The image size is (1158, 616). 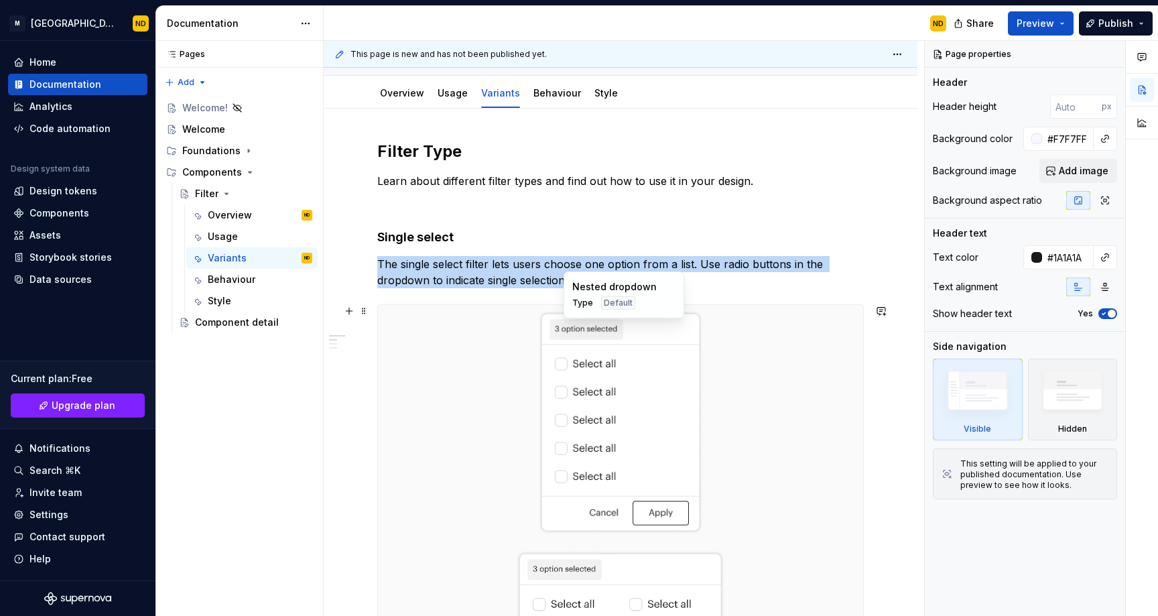 What do you see at coordinates (40, 559) in the screenshot?
I see `div: Help` at bounding box center [40, 559].